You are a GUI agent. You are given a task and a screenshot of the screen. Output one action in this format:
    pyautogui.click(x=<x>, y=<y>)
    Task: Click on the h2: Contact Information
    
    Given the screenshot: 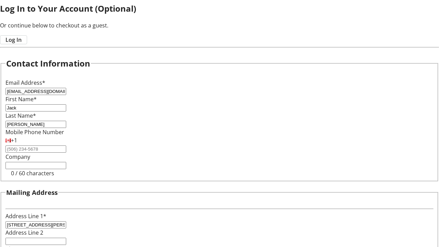 What is the action you would take?
    pyautogui.click(x=48, y=63)
    